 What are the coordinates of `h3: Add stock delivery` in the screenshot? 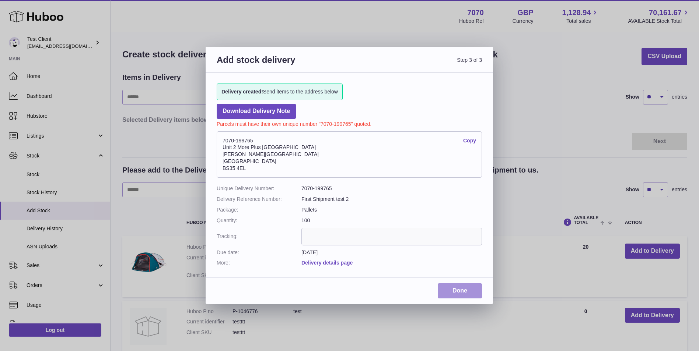 It's located at (283, 64).